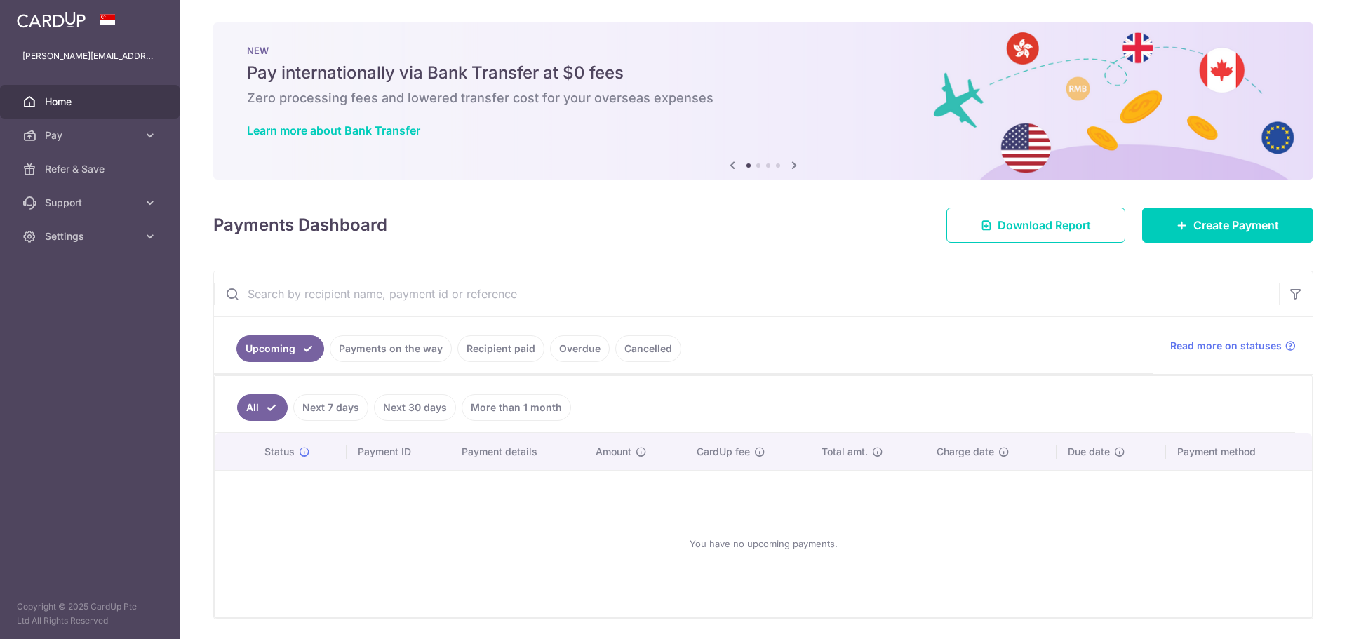 The image size is (1347, 639). I want to click on a: Payments on the way, so click(391, 349).